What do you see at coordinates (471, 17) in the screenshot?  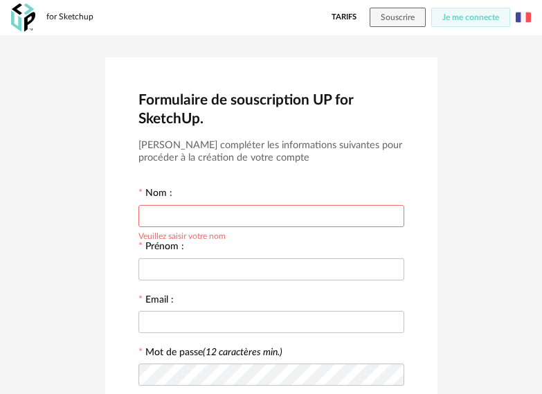 I see `button: Je me connecte` at bounding box center [471, 17].